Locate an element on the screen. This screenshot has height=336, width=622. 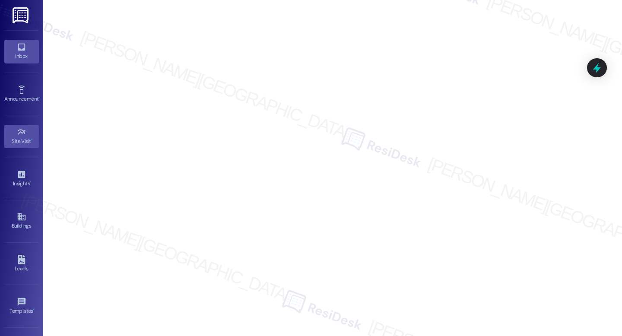
a: Templates • is located at coordinates (22, 306).